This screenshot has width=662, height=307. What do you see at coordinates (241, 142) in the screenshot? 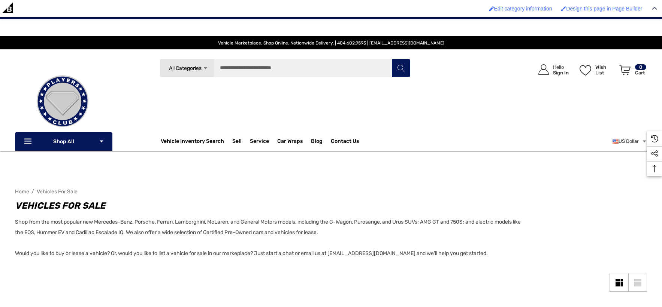
I see `a: Sell` at bounding box center [241, 142].